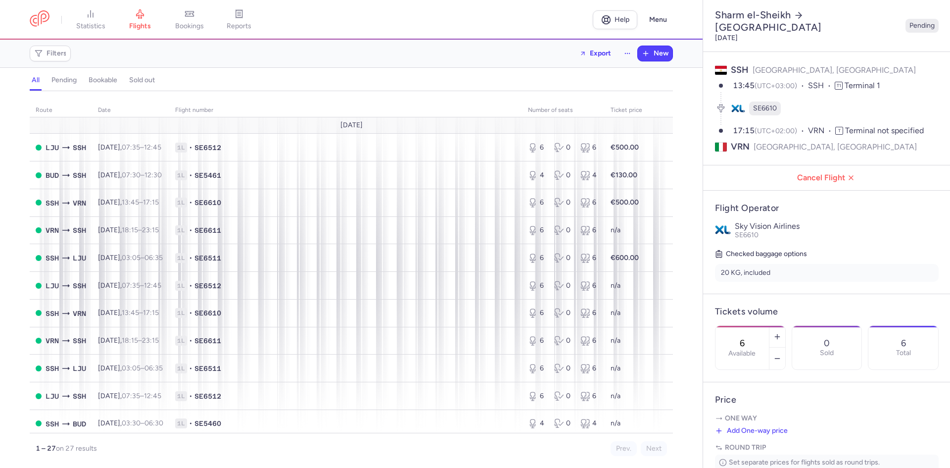 The image size is (950, 468). I want to click on span: T1, so click(839, 86).